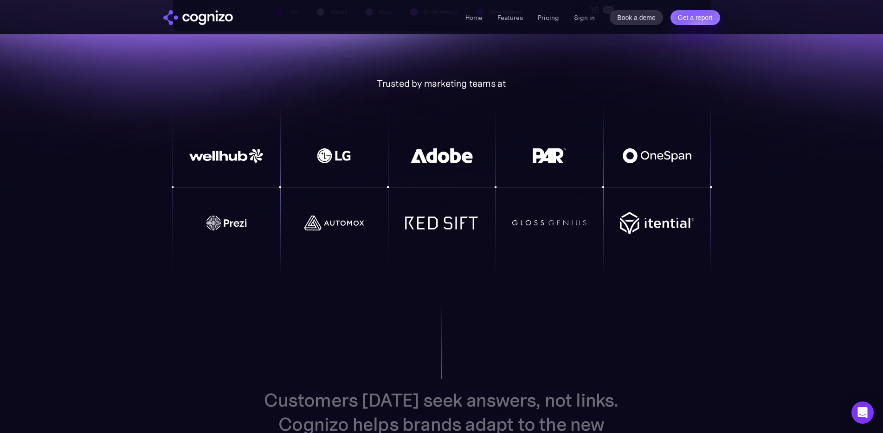  What do you see at coordinates (636, 18) in the screenshot?
I see `a: Book a demo` at bounding box center [636, 18].